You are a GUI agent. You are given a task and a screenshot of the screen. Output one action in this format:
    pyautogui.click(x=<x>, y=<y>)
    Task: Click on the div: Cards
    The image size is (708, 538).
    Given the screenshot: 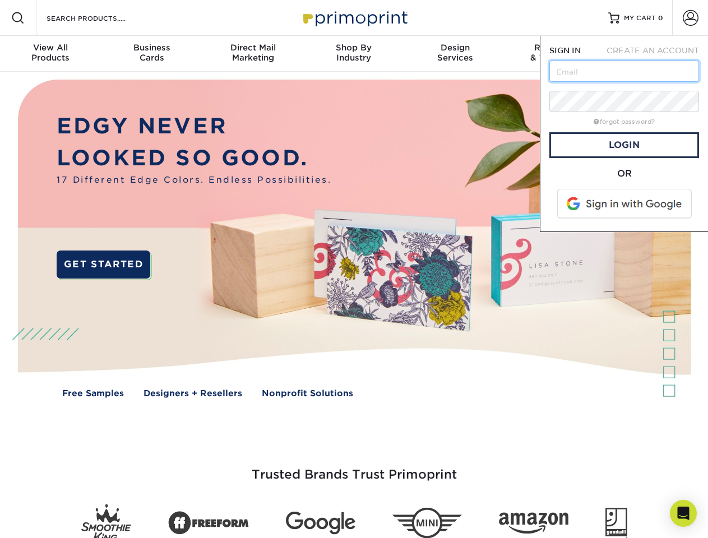 What is the action you would take?
    pyautogui.click(x=151, y=53)
    